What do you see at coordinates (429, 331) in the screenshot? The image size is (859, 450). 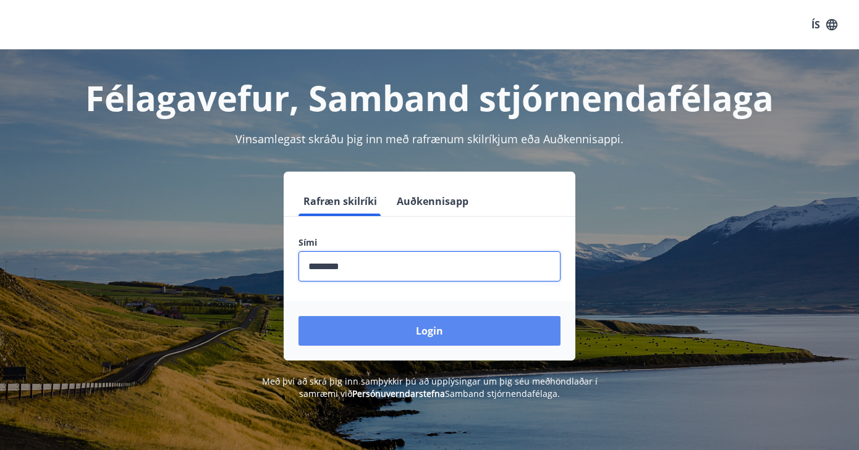 I see `button: Login` at bounding box center [429, 331].